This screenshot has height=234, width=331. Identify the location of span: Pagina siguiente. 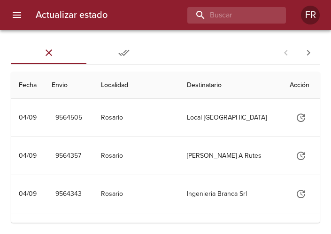
(309, 53).